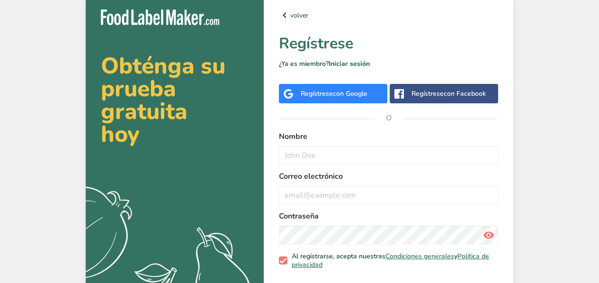 This screenshot has height=283, width=599. I want to click on input: email@example.com, so click(389, 195).